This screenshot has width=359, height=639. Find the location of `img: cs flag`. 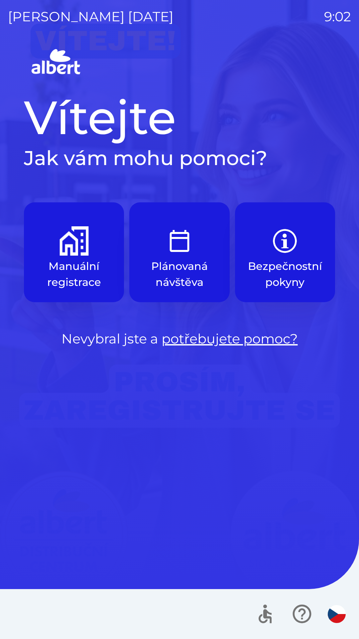

img: cs flag is located at coordinates (337, 614).